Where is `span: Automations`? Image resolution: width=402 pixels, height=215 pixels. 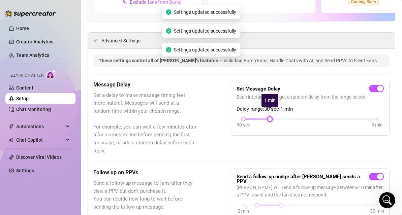 span: Automations is located at coordinates (40, 127).